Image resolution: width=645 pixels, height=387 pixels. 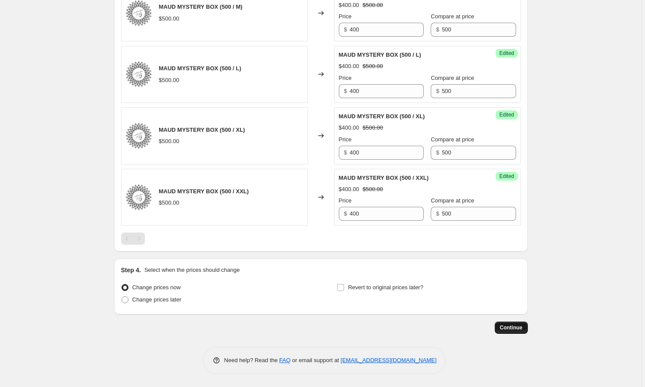 What do you see at coordinates (316, 360) in the screenshot?
I see `span: or email support at` at bounding box center [316, 360].